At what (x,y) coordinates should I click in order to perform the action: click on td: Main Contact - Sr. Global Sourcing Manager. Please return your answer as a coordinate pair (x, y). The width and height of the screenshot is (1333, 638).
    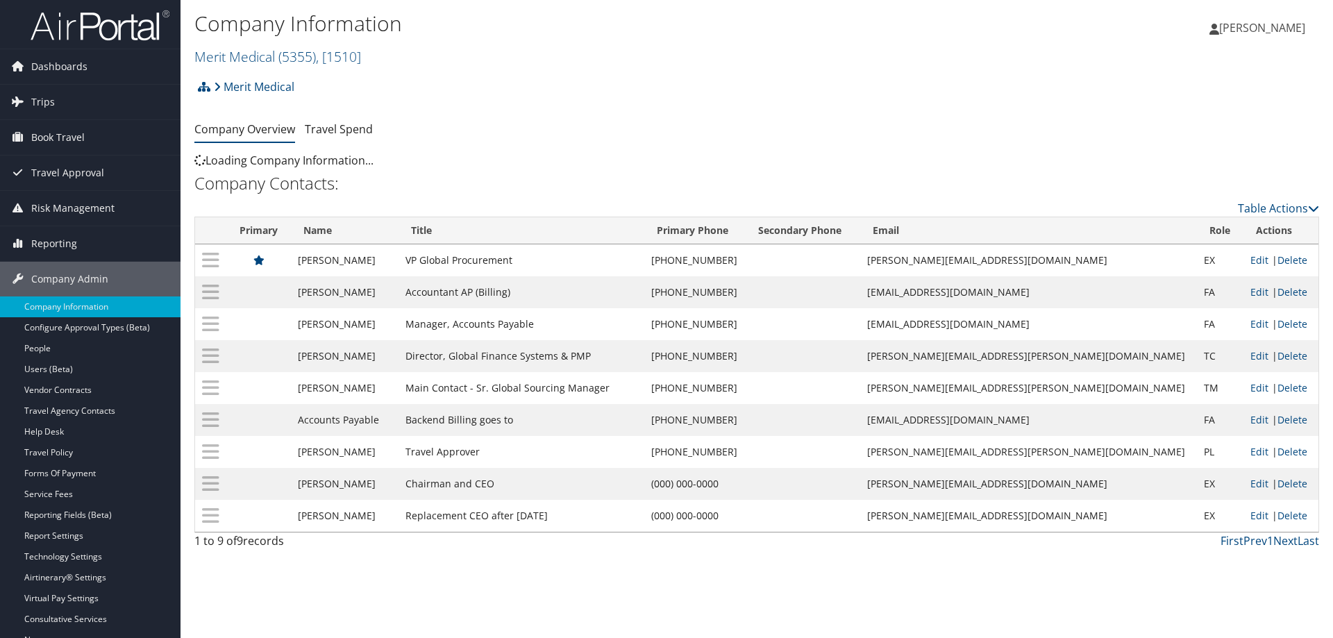
    Looking at the image, I should click on (521, 388).